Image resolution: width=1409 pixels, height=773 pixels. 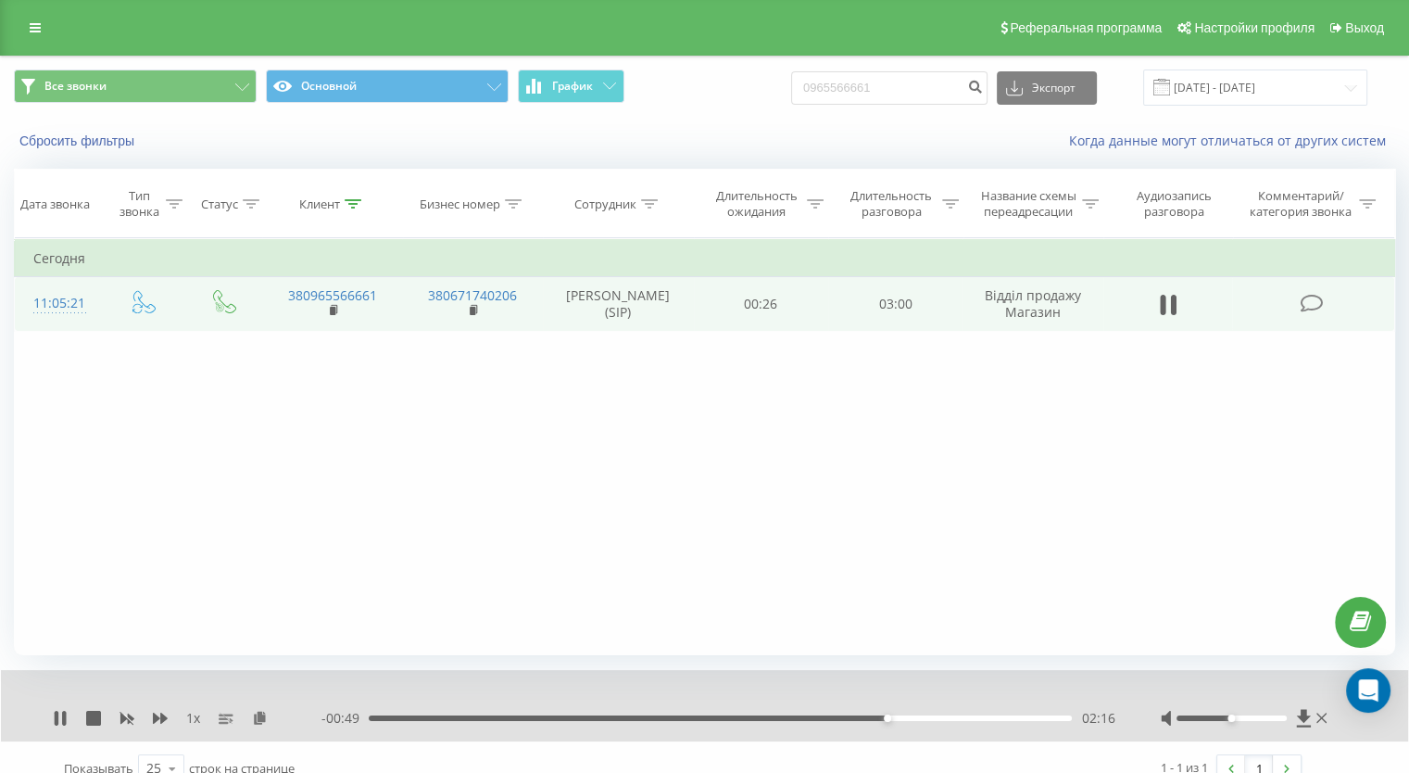 I want to click on div: 11:05:21, so click(x=57, y=303).